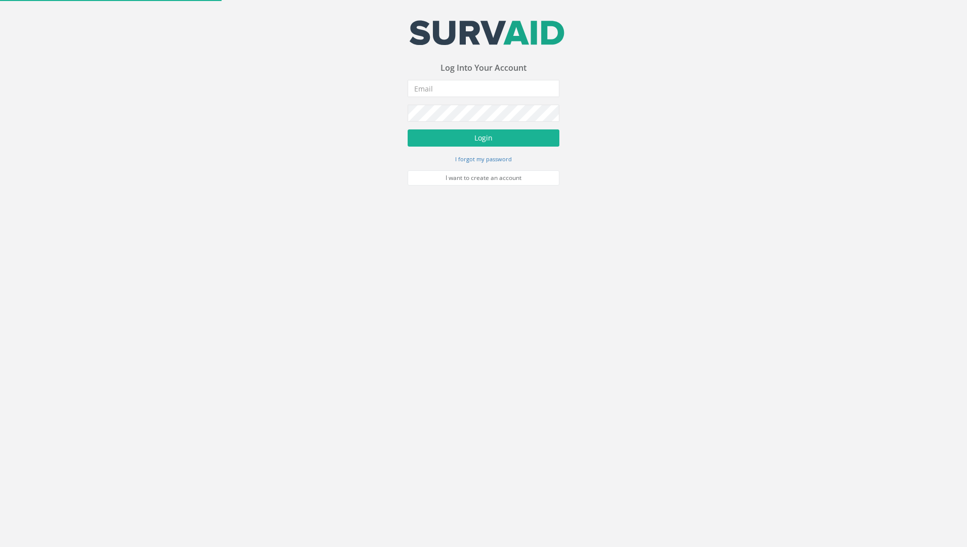  What do you see at coordinates (484, 178) in the screenshot?
I see `a: I want to create an account` at bounding box center [484, 178].